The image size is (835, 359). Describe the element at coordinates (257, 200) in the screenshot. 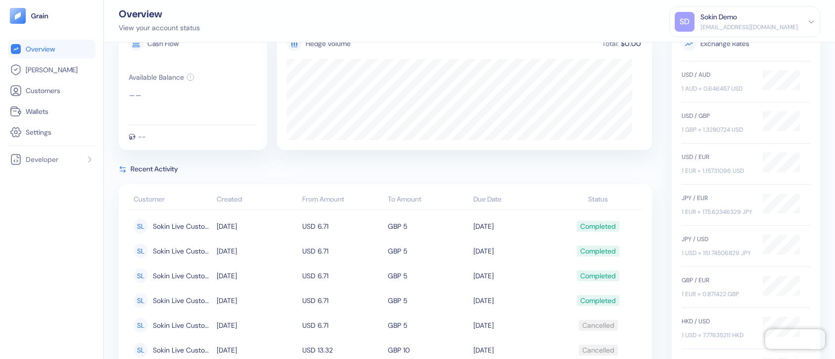

I see `th: Created` at that location.